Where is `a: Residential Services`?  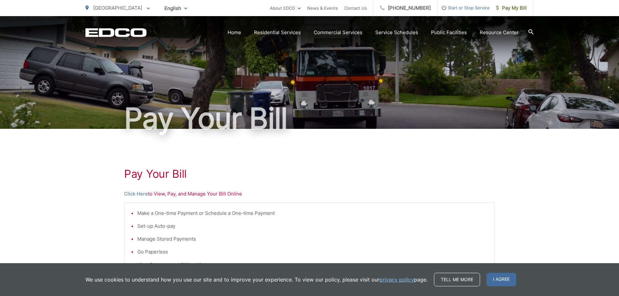
a: Residential Services is located at coordinates (277, 33).